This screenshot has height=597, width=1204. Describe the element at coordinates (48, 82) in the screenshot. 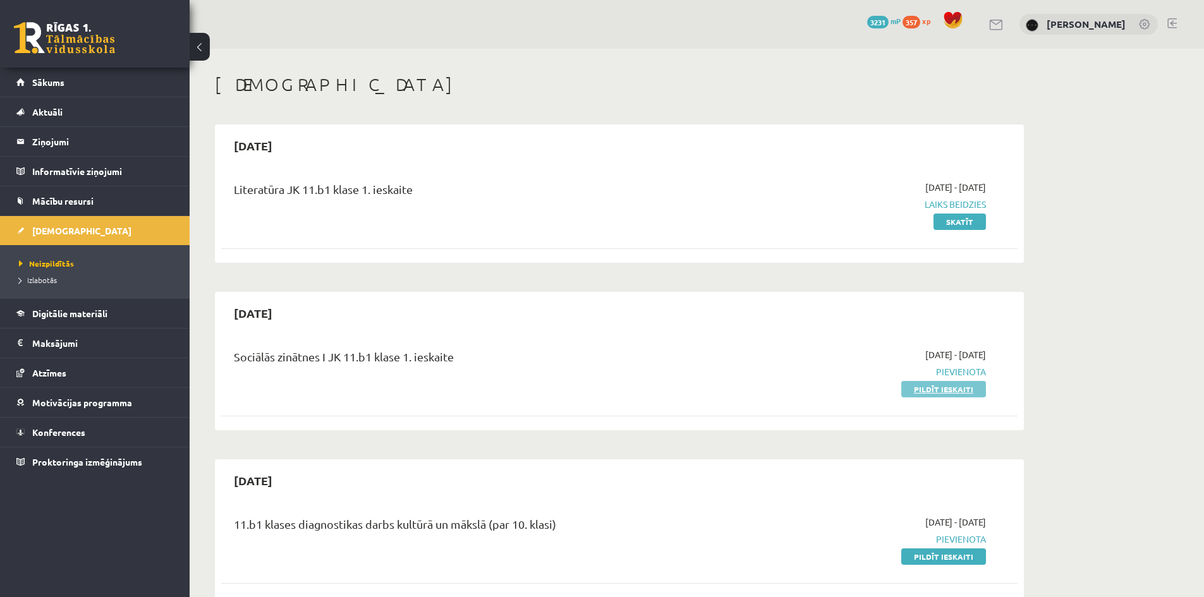

I see `span: Sākums` at that location.